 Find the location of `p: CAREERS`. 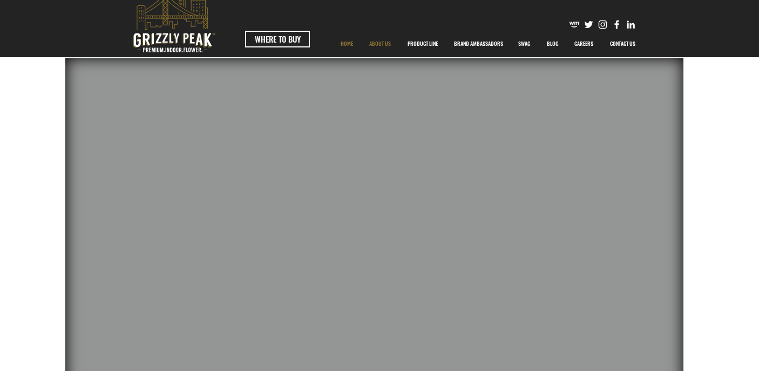

p: CAREERS is located at coordinates (584, 44).